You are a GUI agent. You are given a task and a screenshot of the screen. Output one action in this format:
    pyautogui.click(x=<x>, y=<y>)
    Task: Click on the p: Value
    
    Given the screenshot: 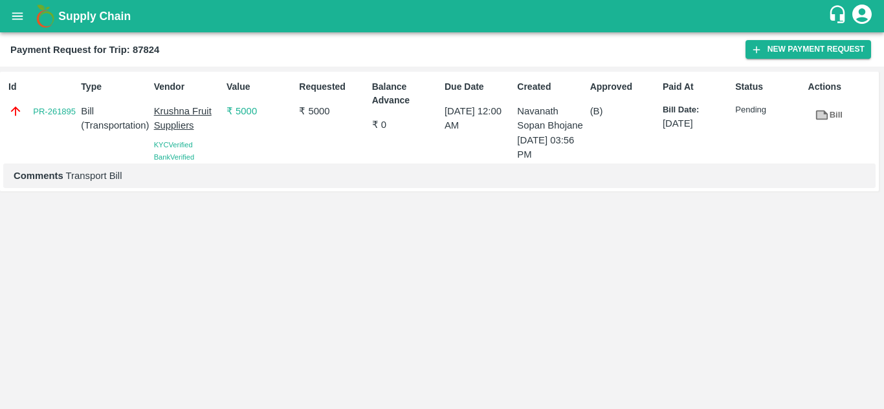 What is the action you would take?
    pyautogui.click(x=260, y=87)
    